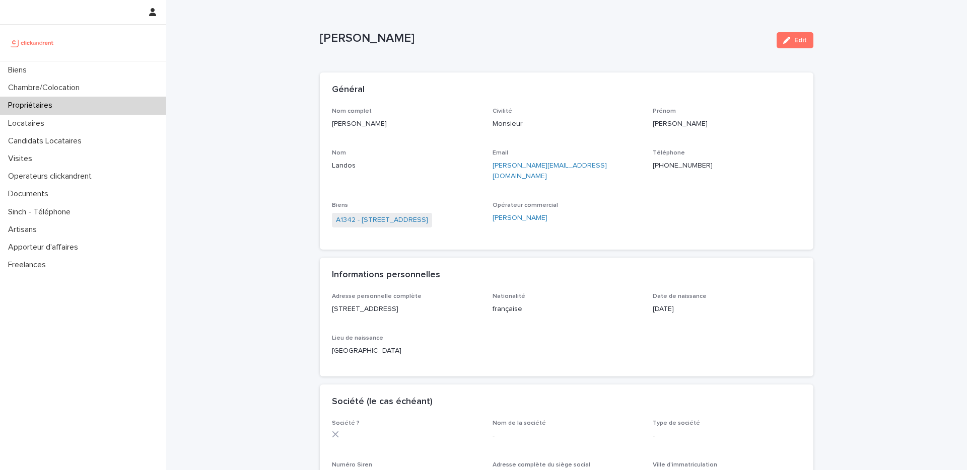 This screenshot has width=967, height=470. What do you see at coordinates (45, 247) in the screenshot?
I see `p: Apporteur d'affaires` at bounding box center [45, 247].